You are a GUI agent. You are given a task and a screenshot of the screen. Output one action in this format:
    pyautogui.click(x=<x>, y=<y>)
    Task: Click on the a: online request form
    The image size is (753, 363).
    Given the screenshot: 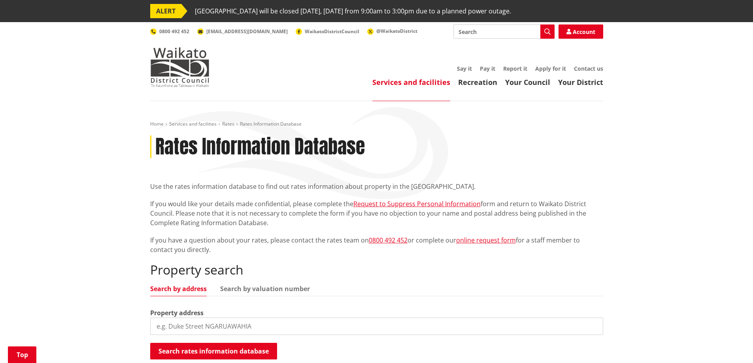 What is the action you would take?
    pyautogui.click(x=486, y=240)
    